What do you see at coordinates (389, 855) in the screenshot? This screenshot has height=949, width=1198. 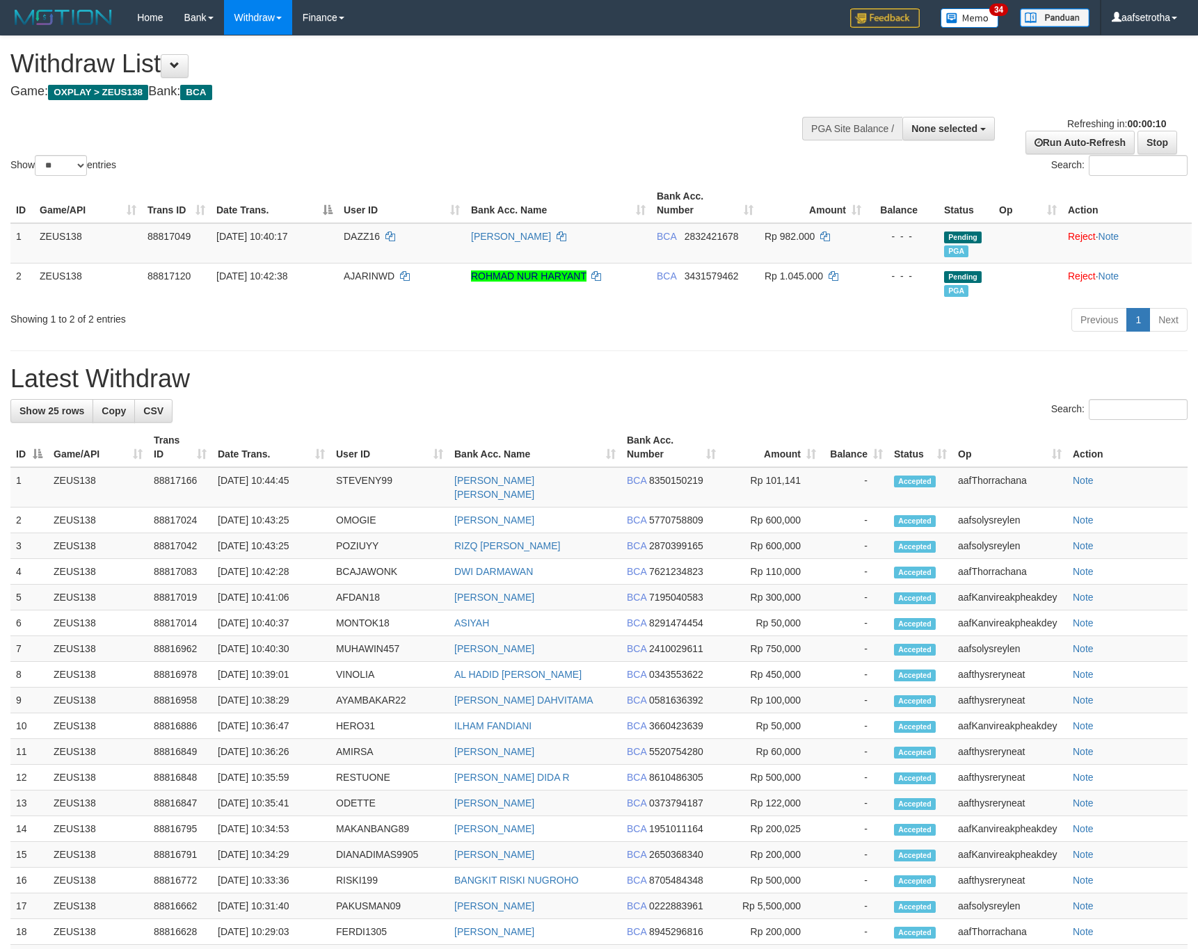 I see `td: DIANADIMAS9905` at bounding box center [389, 855].